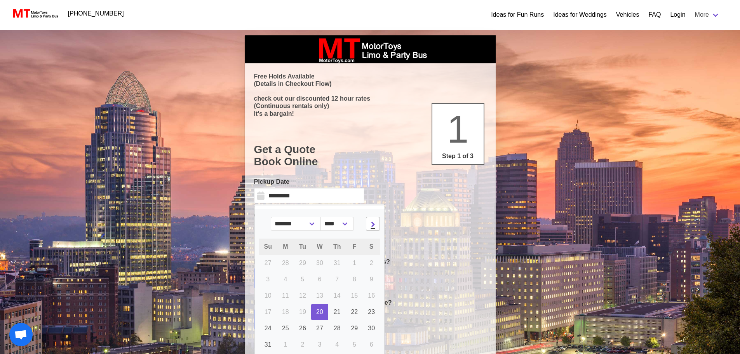 This screenshot has width=740, height=354. What do you see at coordinates (268, 295) in the screenshot?
I see `span: 10` at bounding box center [268, 295].